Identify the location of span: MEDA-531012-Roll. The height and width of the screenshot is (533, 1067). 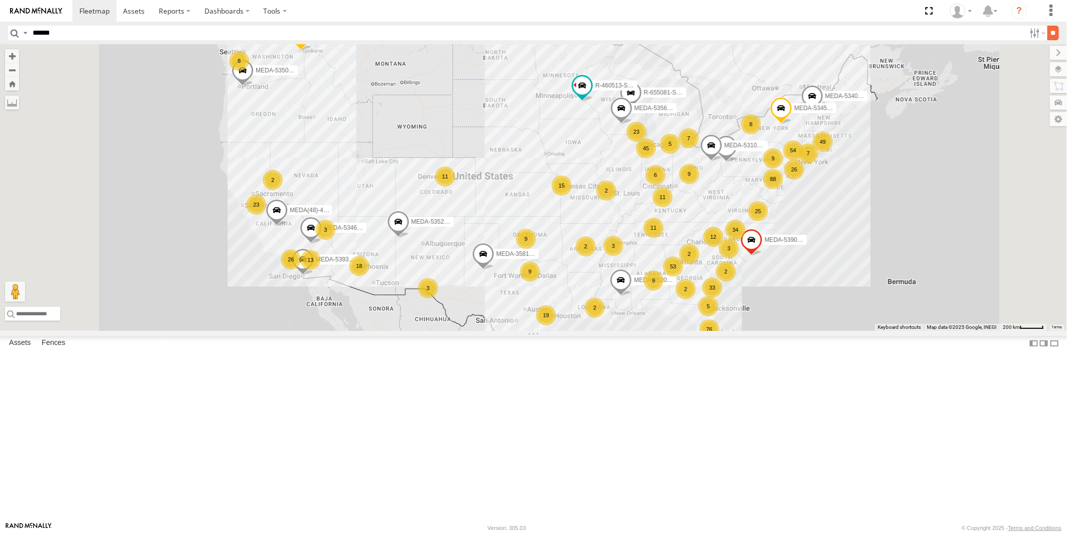
(750, 145).